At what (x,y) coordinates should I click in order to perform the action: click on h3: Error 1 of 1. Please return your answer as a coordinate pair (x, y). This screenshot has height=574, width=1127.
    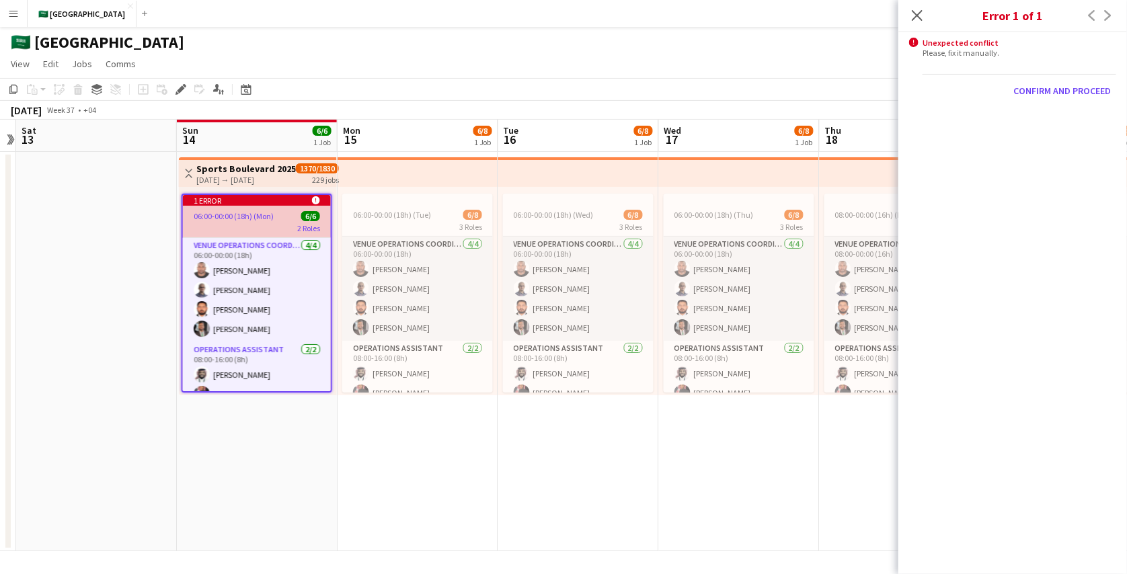
    Looking at the image, I should click on (1012, 15).